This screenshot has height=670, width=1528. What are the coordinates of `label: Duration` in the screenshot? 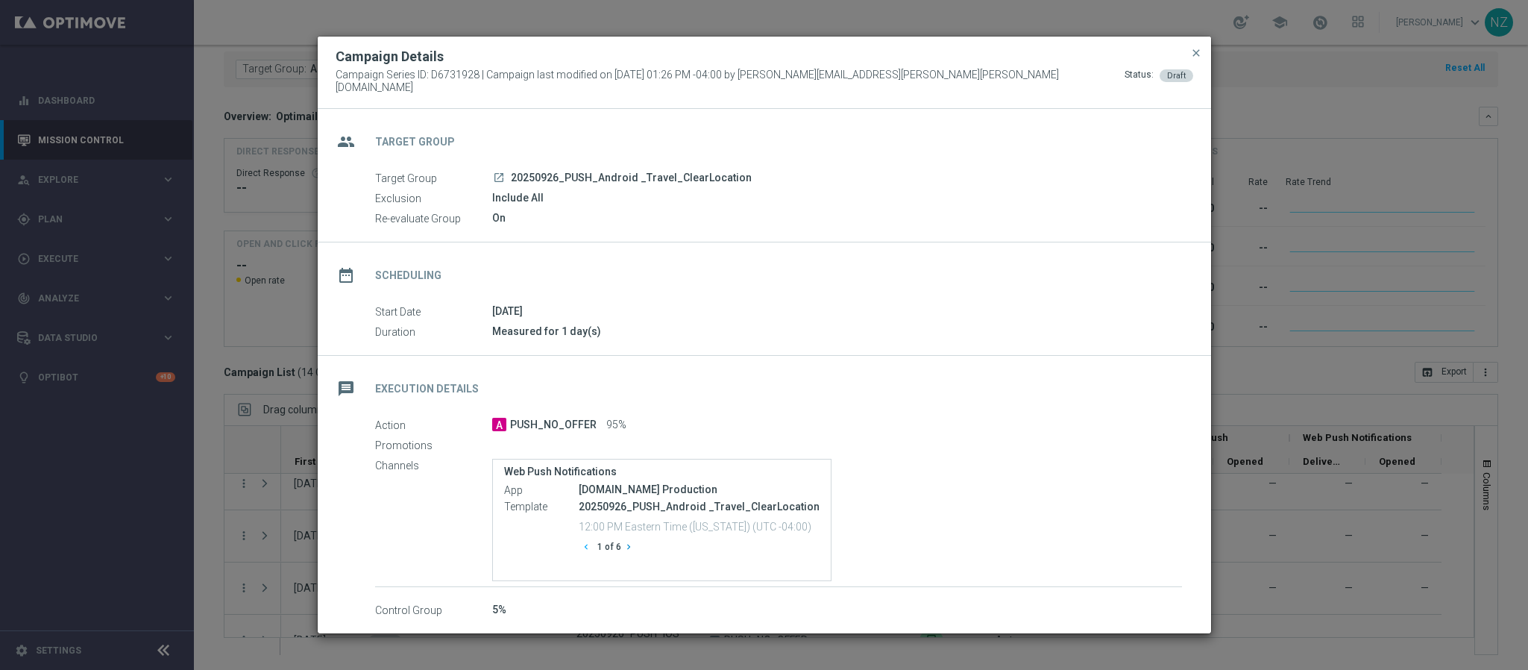 It's located at (433, 332).